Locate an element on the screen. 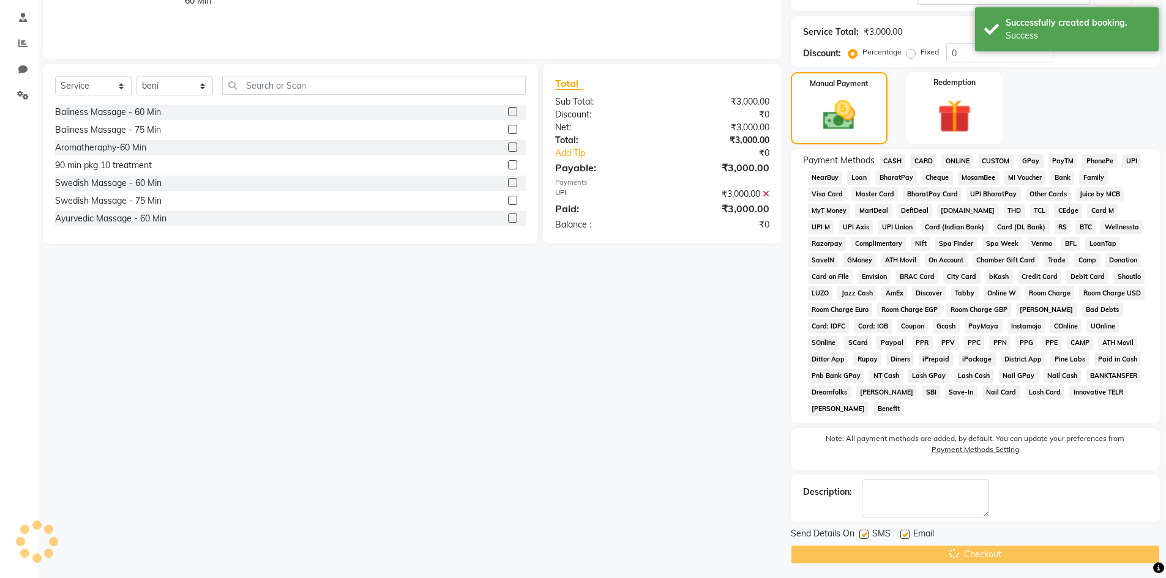 The width and height of the screenshot is (1166, 578). span: THD is located at coordinates (1014, 210).